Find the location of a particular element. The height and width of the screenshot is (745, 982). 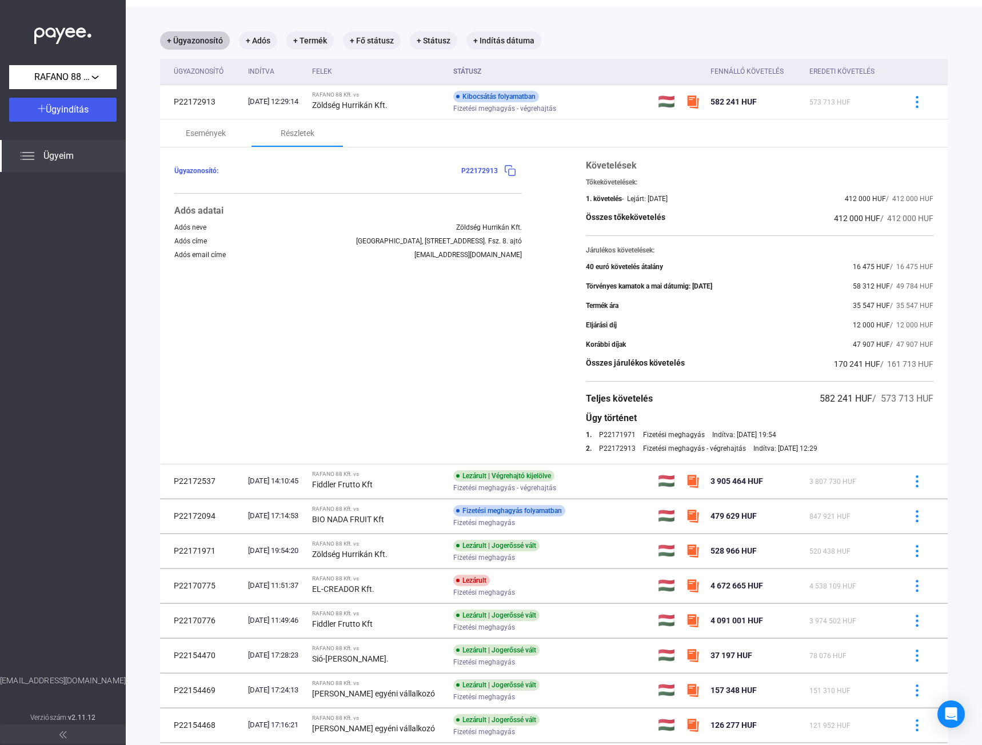

span: 3 905 464 HUF is located at coordinates (737, 481).